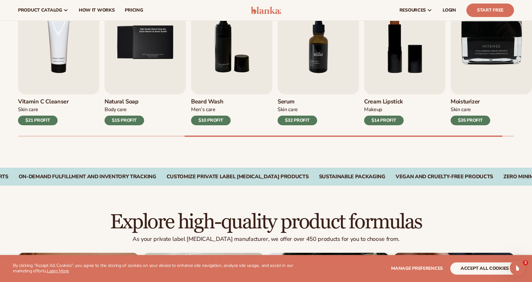 This screenshot has height=282, width=532. I want to click on img: logo, so click(266, 10).